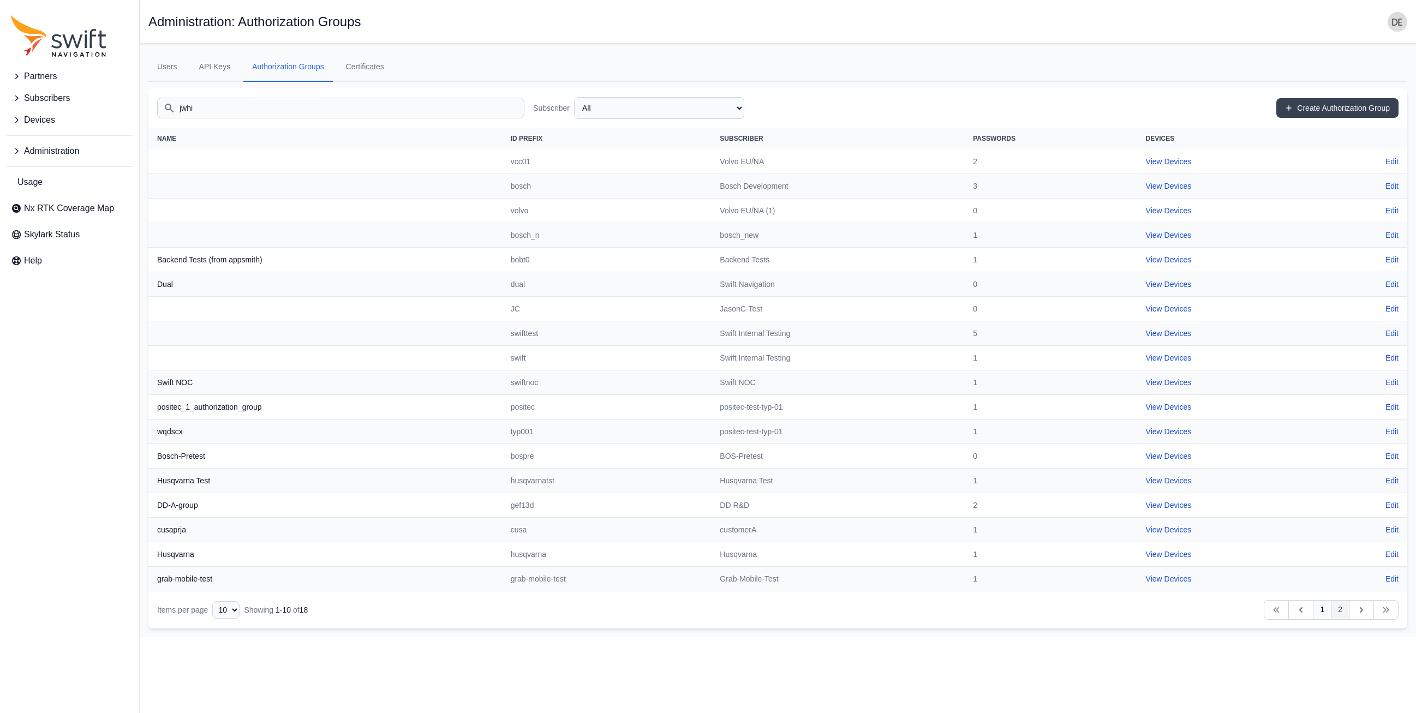 This screenshot has height=713, width=1416. I want to click on td: swifttest, so click(607, 333).